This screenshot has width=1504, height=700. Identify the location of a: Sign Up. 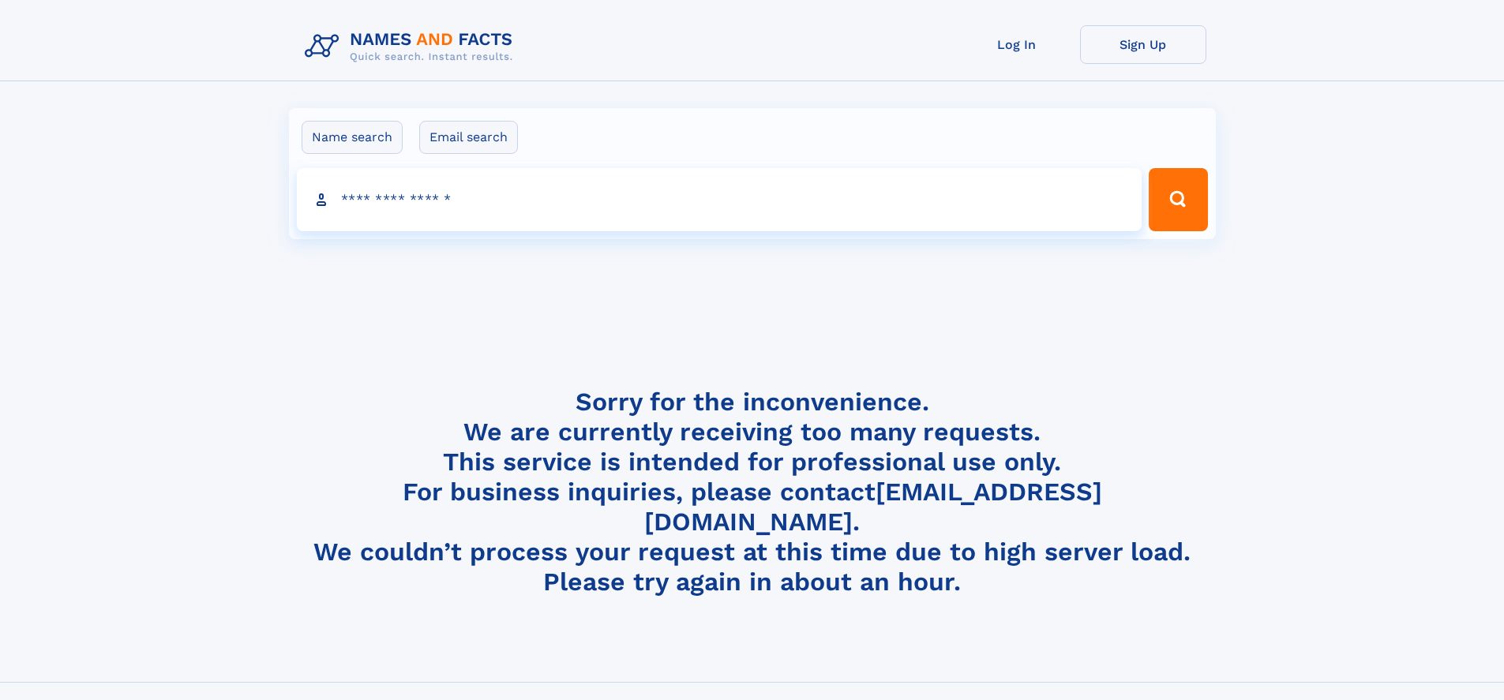
(1143, 44).